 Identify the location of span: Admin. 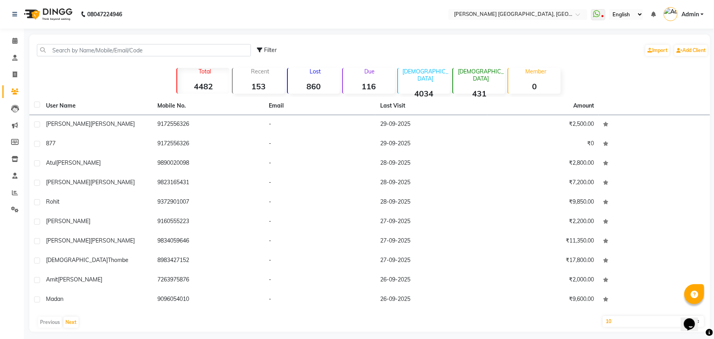
(691, 14).